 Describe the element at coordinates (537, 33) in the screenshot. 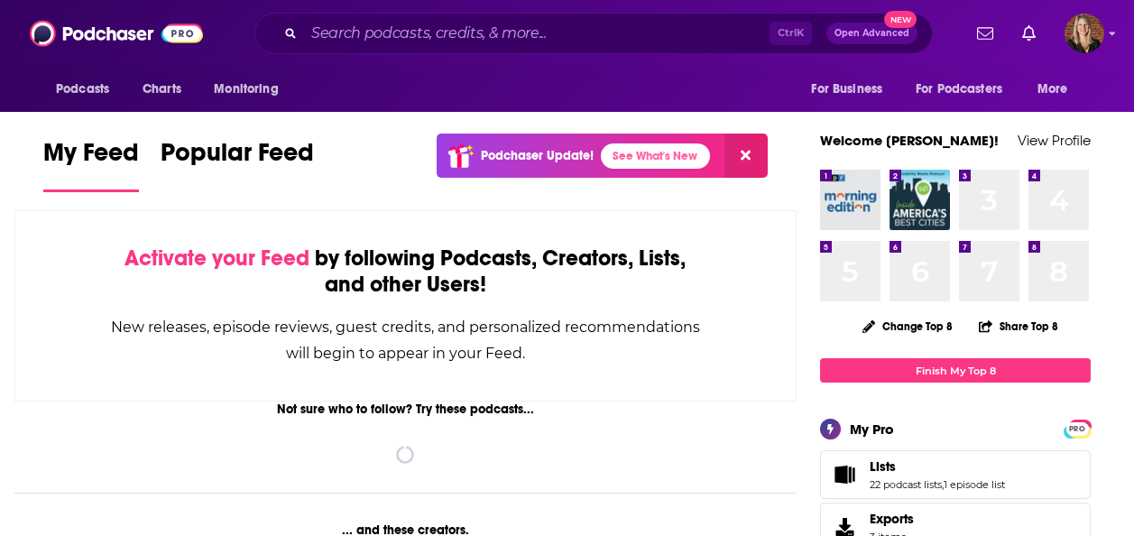

I see `input: Search podcasts, credits, & more...` at that location.